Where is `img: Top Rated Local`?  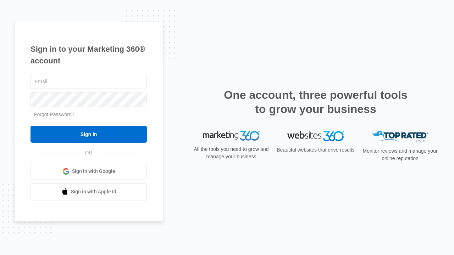 img: Top Rated Local is located at coordinates (400, 137).